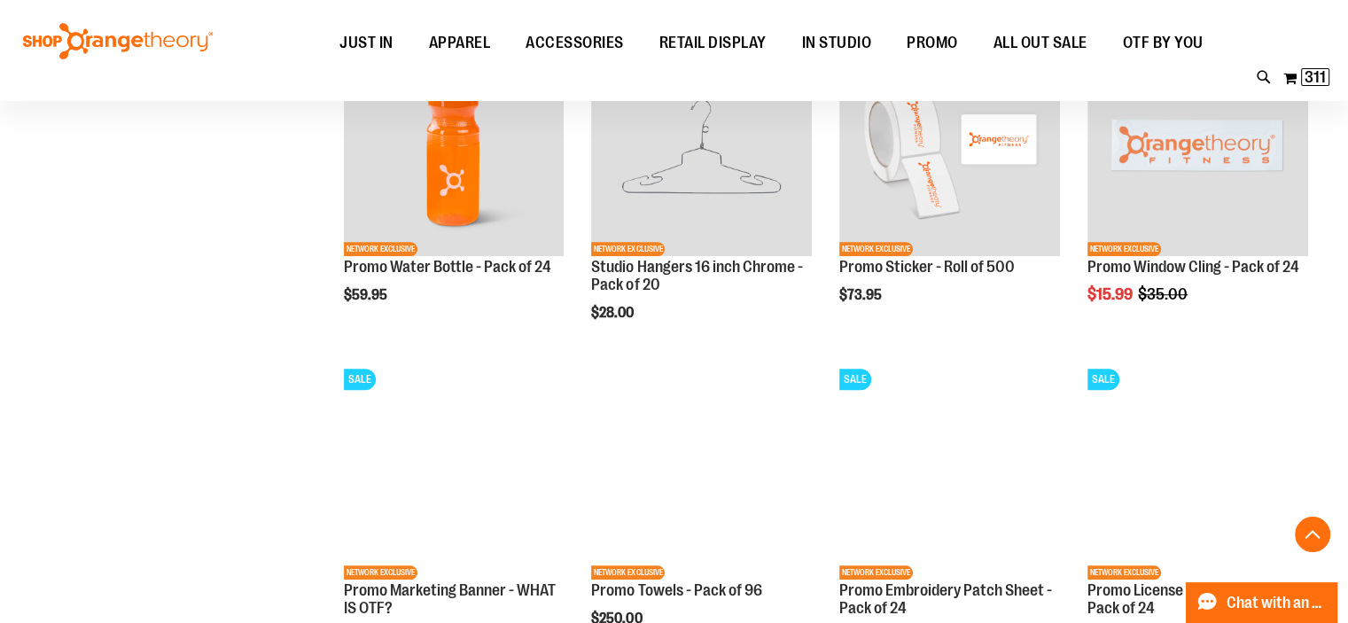  What do you see at coordinates (949, 148) in the screenshot?
I see `a: Promo Sticker - Roll of 500NETWORK EXCLUSIVE` at bounding box center [949, 148].